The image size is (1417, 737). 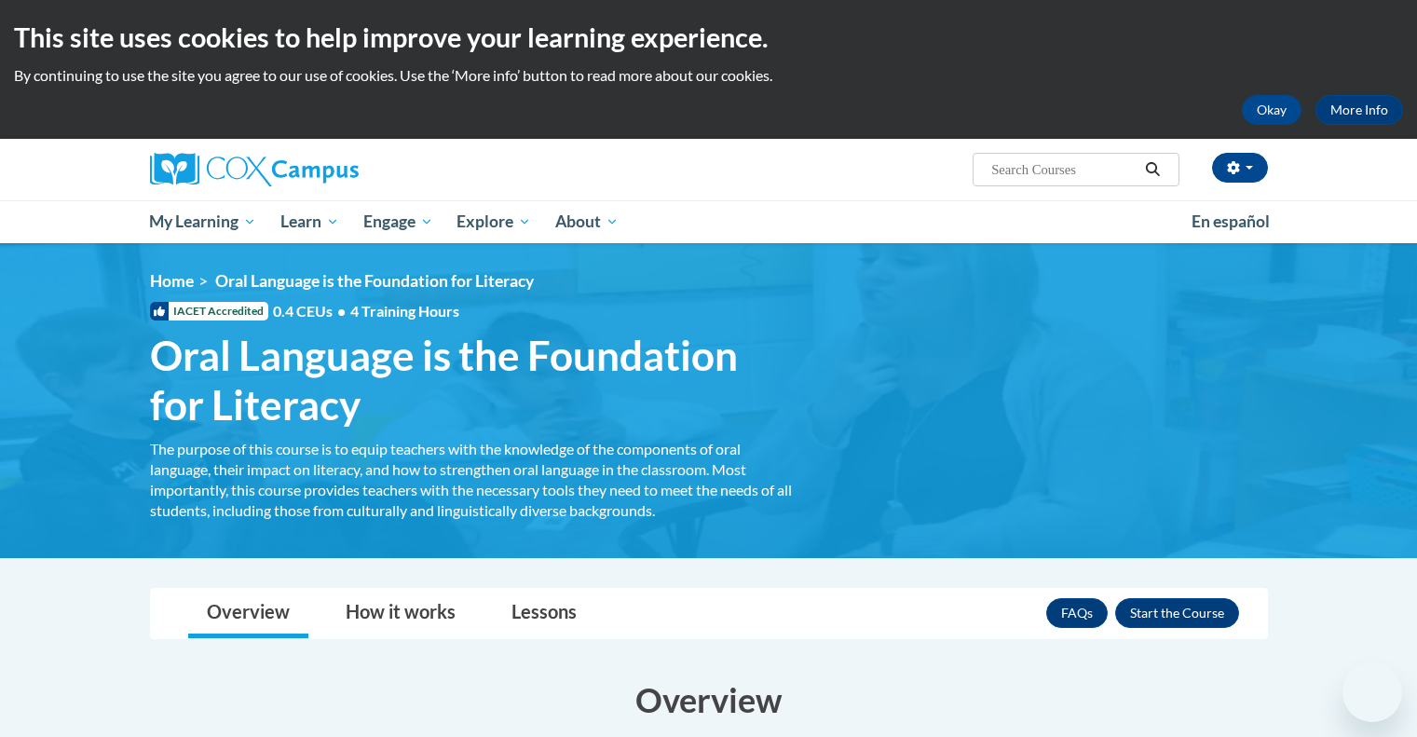 What do you see at coordinates (398, 222) in the screenshot?
I see `span: Engage` at bounding box center [398, 222].